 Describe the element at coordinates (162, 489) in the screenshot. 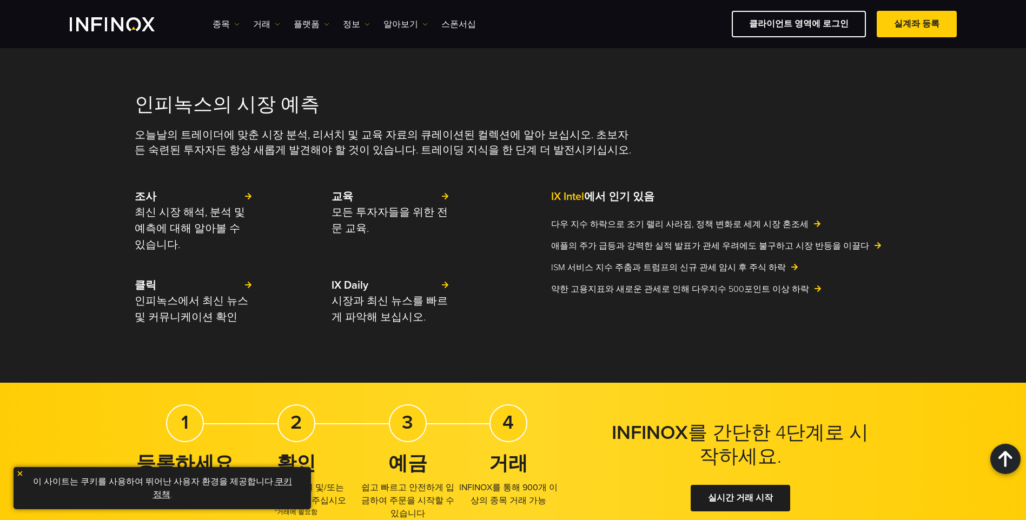

I see `p: 이 사이트는 쿠키를 사용하여 뛰어난 사용자 환경을 제공합니다. .` at that location.